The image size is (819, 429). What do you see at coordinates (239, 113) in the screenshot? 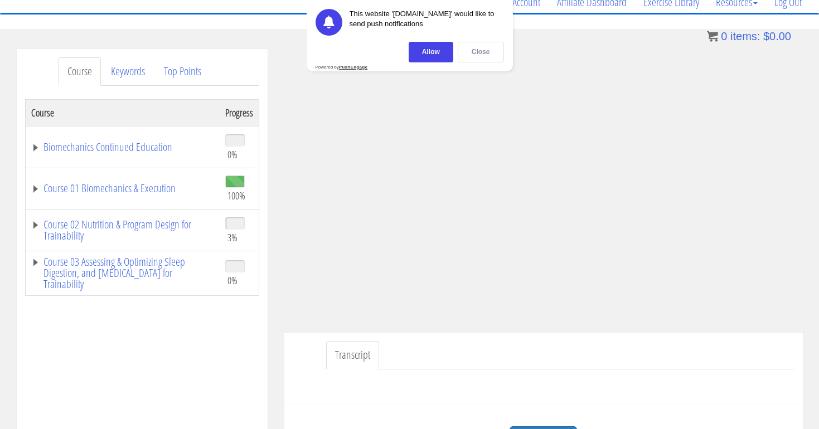
I see `th: Progress` at bounding box center [239, 113].